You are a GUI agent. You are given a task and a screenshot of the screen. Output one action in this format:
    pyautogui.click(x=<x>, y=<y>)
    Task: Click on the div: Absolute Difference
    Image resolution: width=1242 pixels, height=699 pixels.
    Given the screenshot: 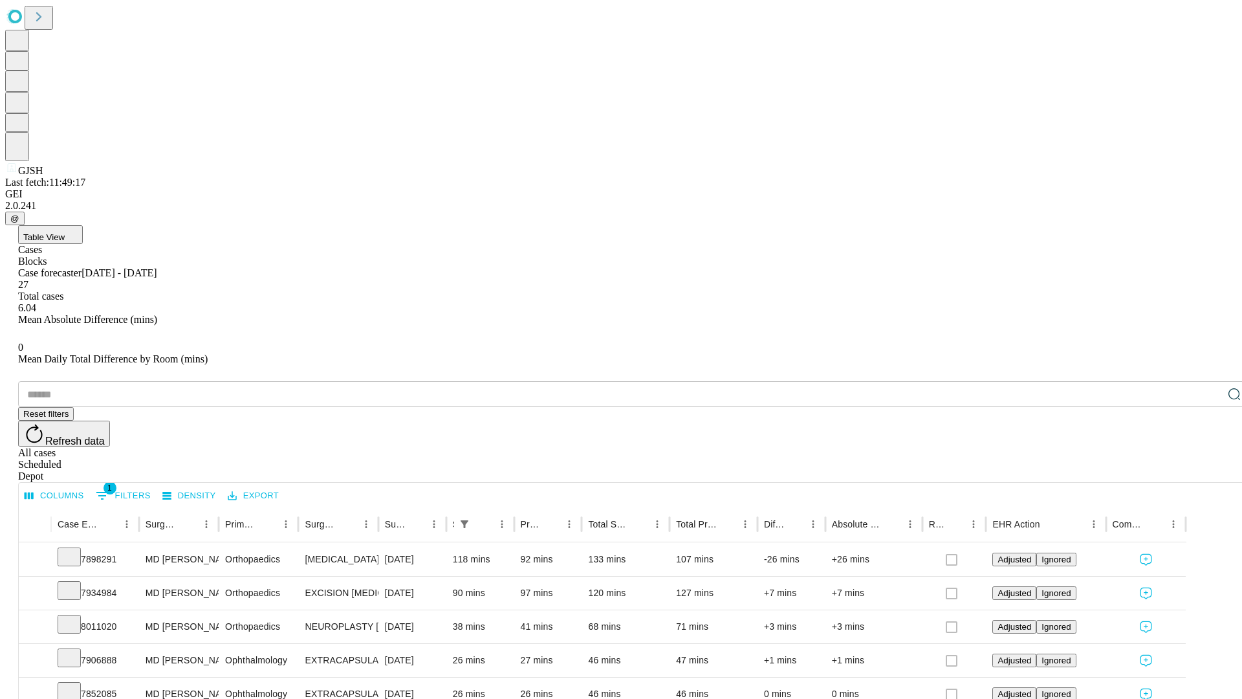 What is the action you would take?
    pyautogui.click(x=856, y=524)
    